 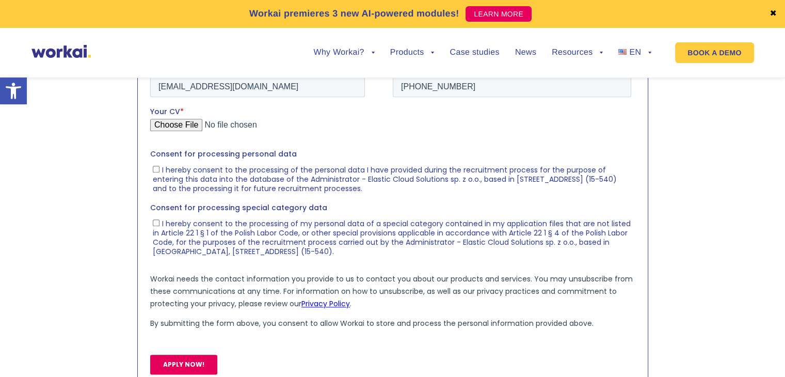 What do you see at coordinates (412, 53) in the screenshot?
I see `a: Products` at bounding box center [412, 53].